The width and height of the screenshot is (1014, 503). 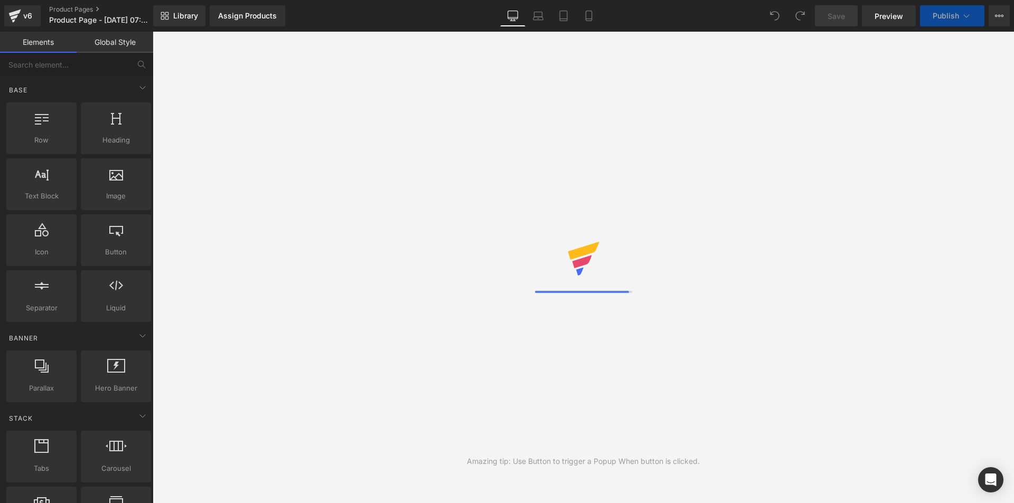 What do you see at coordinates (179, 16) in the screenshot?
I see `a: New Library` at bounding box center [179, 16].